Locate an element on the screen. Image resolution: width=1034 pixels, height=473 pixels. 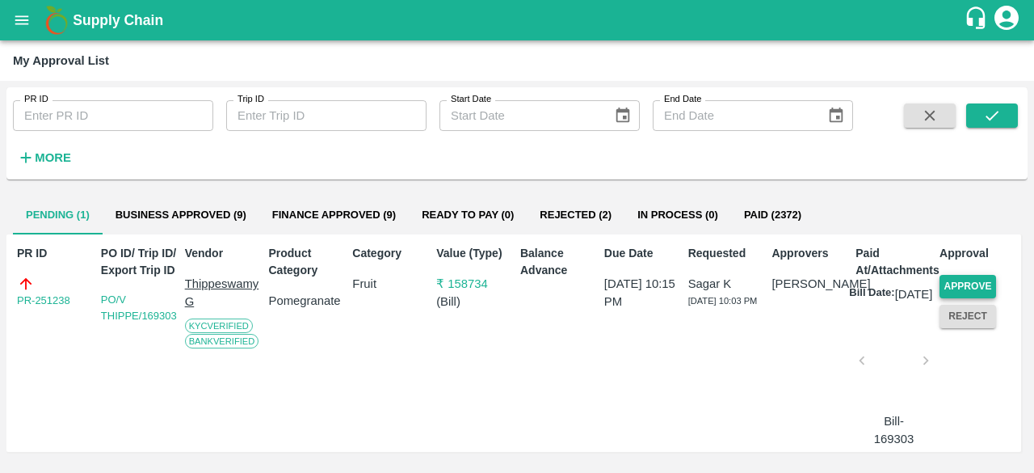
button: Ready To Pay (0) is located at coordinates (468, 215).